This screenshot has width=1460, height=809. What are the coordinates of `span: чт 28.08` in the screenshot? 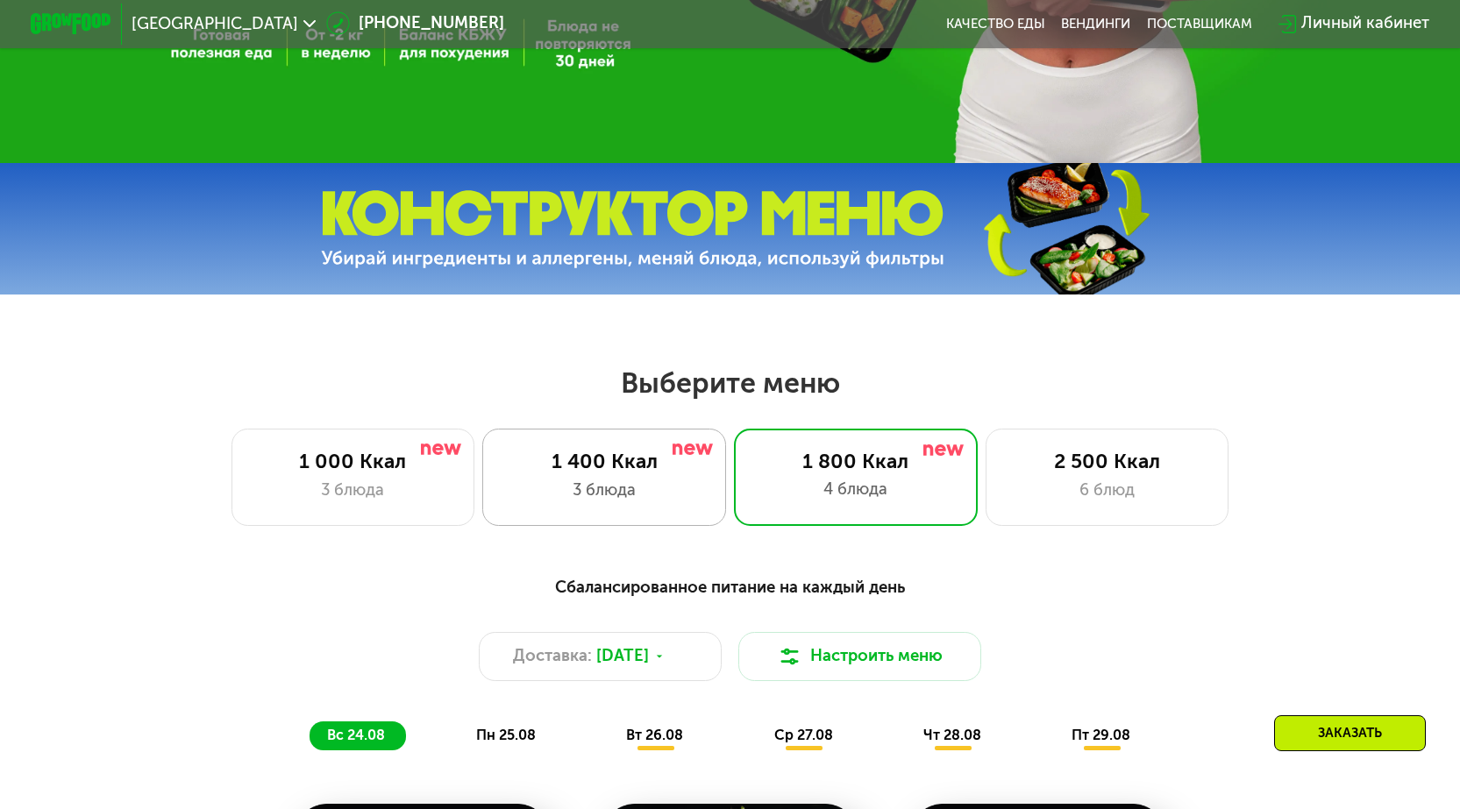 It's located at (952, 735).